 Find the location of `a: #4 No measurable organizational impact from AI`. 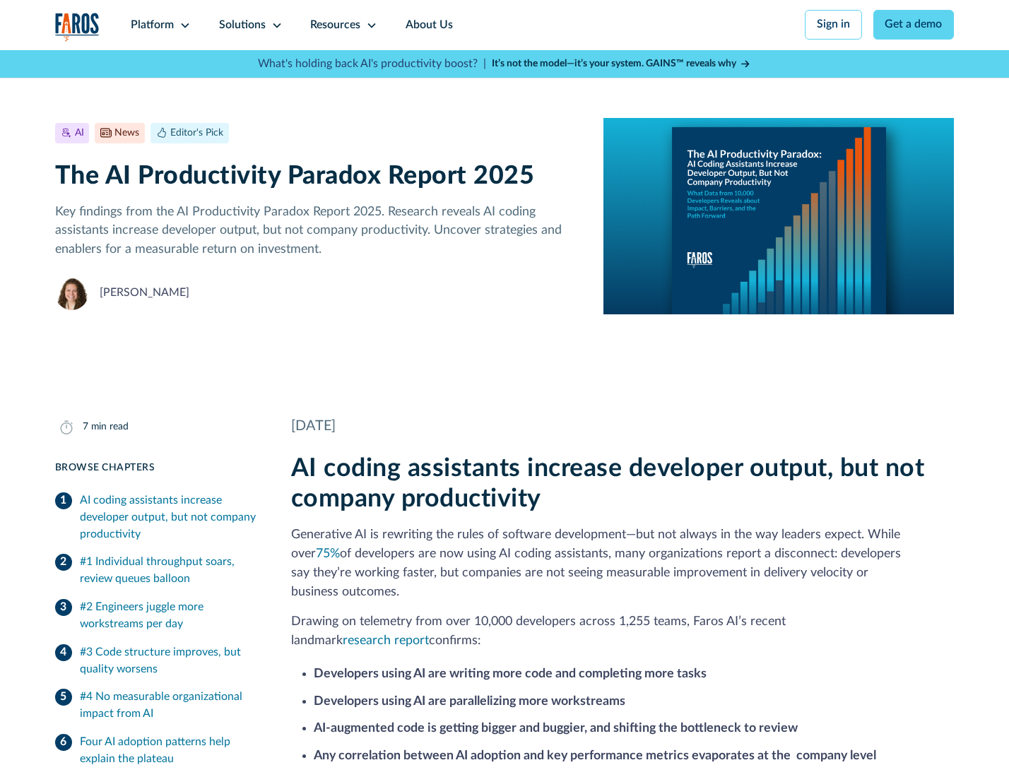

a: #4 No measurable organizational impact from AI is located at coordinates (156, 706).